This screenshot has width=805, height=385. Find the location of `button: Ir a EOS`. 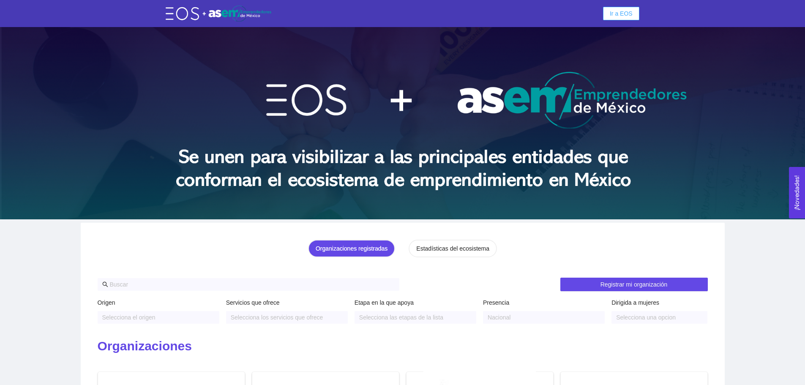

button: Ir a EOS is located at coordinates (621, 14).